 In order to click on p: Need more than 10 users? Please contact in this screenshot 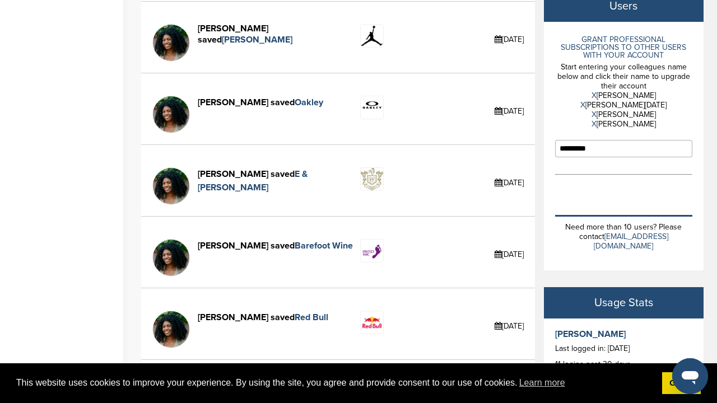, I will do `click(623, 236)`.